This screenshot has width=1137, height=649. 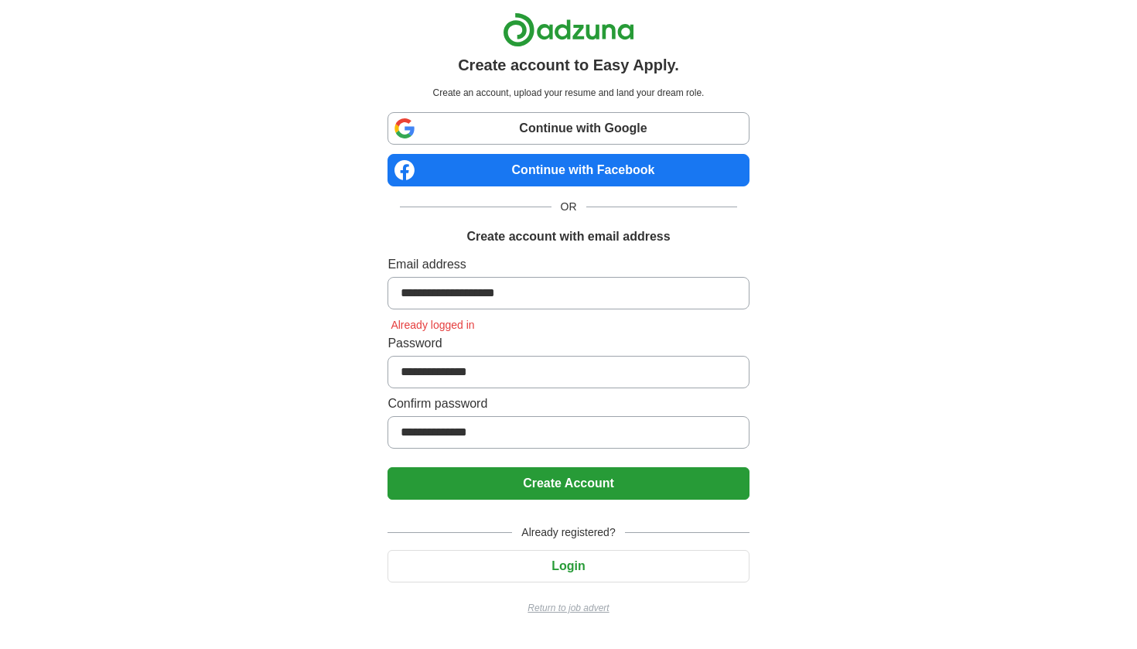 What do you see at coordinates (568, 343) in the screenshot?
I see `label: Password` at bounding box center [568, 343].